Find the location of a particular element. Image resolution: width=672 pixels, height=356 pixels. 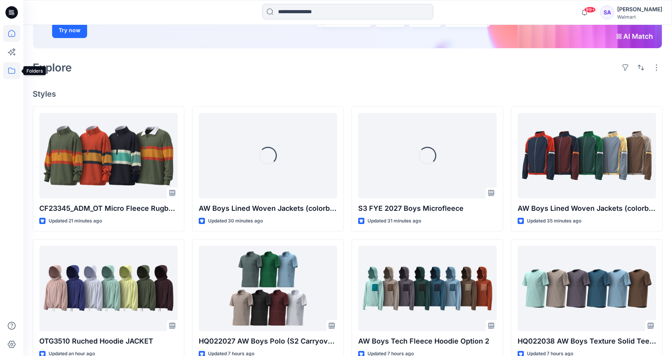

p: AW Boys Lined Woven Jackets (colorblock) Option 2 is located at coordinates (268, 209).